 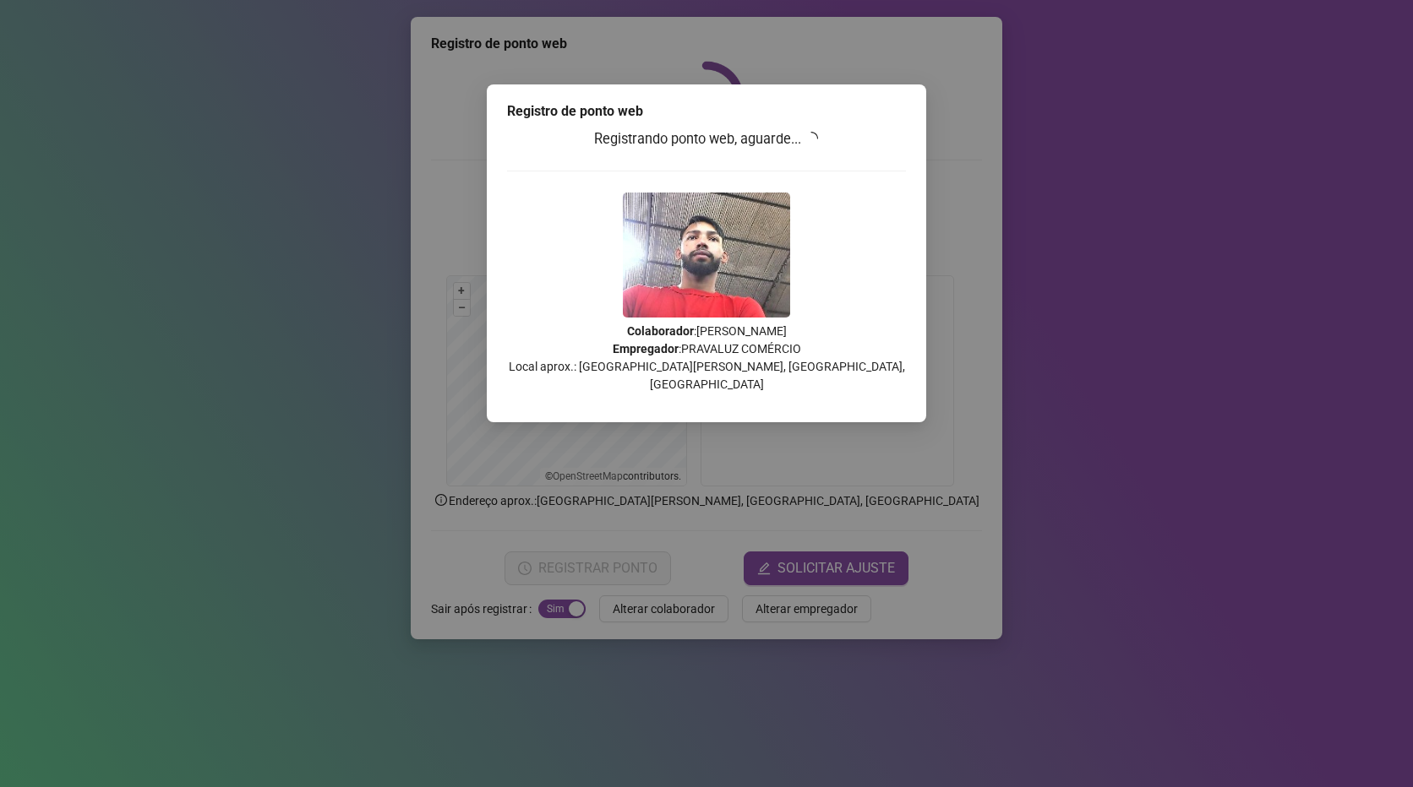 What do you see at coordinates (811, 139) in the screenshot?
I see `span: loading` at bounding box center [811, 139].